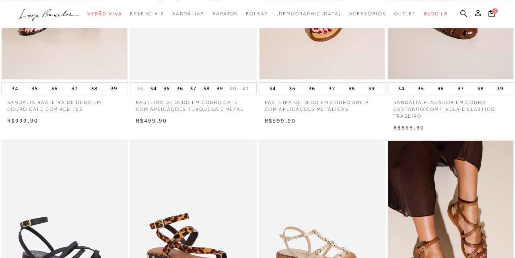 The image size is (515, 258). What do you see at coordinates (322, 103) in the screenshot?
I see `p: RASTEIRA DE DEDO EM COURO AREIA COM APLICAÇÕES METÁLICAS` at bounding box center [322, 103].